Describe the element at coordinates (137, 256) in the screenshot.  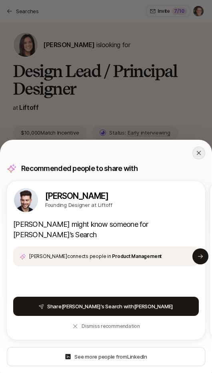
I see `span: Product Management` at that location.